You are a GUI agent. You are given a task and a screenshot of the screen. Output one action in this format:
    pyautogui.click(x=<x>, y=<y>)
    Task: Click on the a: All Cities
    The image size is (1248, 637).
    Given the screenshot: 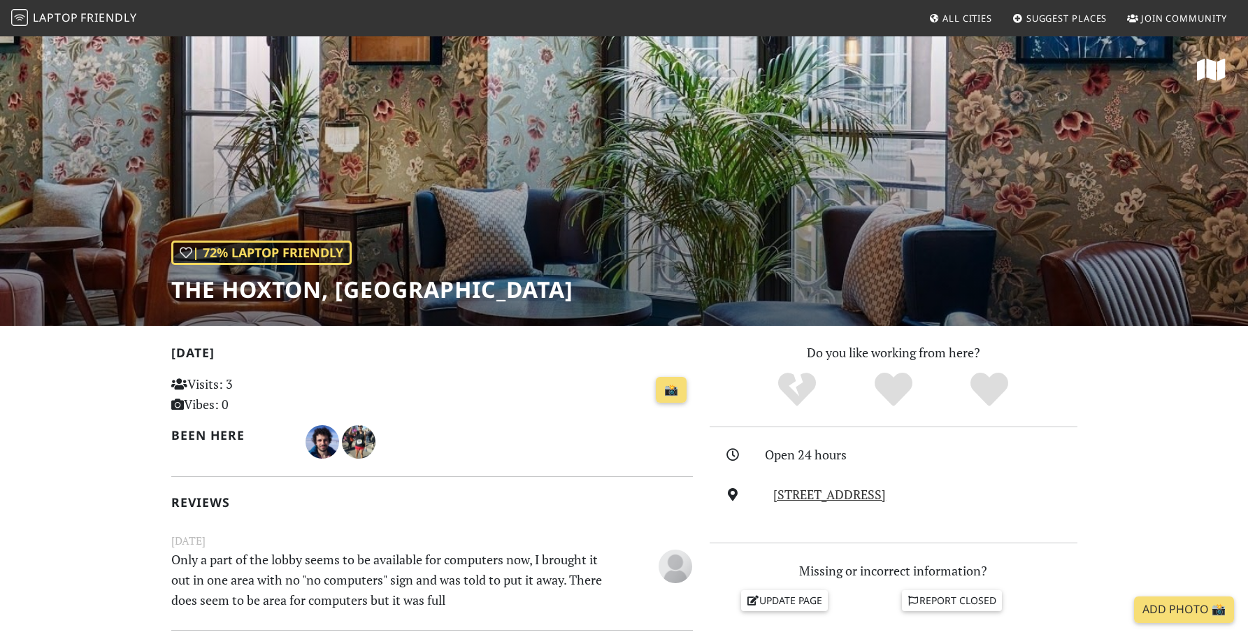 What is the action you would take?
    pyautogui.click(x=960, y=18)
    